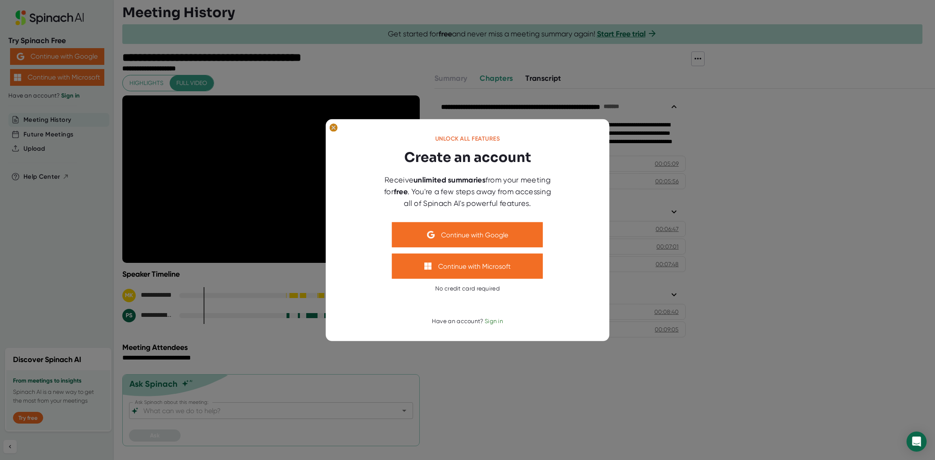  Describe the element at coordinates (916, 442) in the screenshot. I see `div: Open Intercom Messenger` at that location.